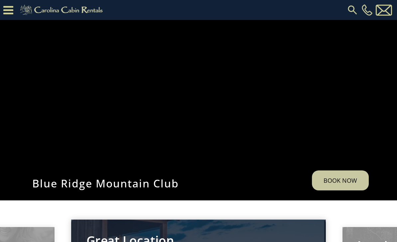 The image size is (397, 242). I want to click on a: Book Now, so click(340, 180).